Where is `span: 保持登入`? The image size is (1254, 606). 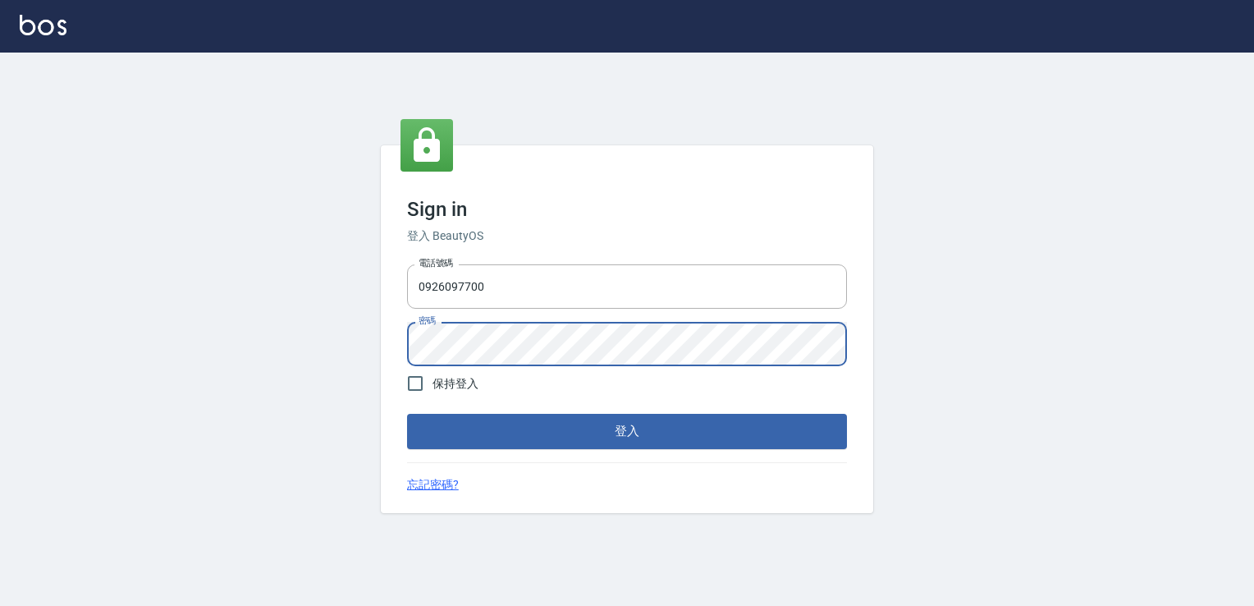 span: 保持登入 is located at coordinates (455, 383).